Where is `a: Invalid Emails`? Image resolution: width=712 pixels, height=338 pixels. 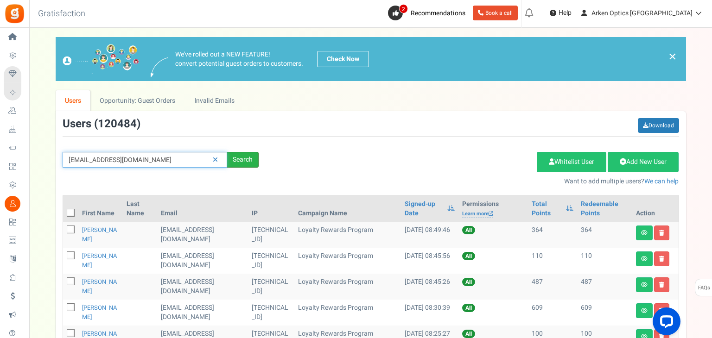 a: Invalid Emails is located at coordinates (214, 101).